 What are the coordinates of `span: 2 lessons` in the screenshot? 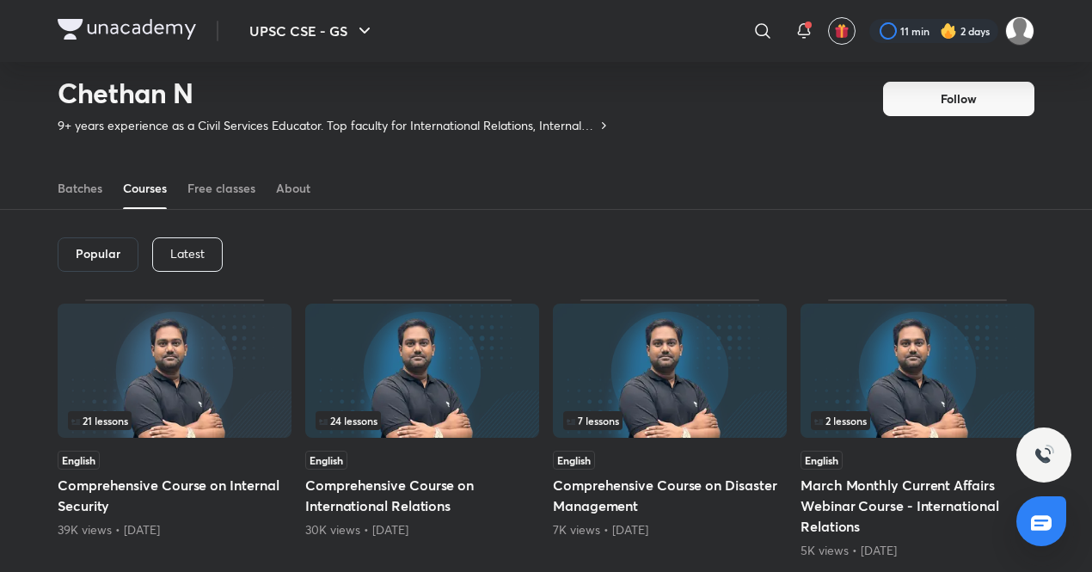 It's located at (840, 421).